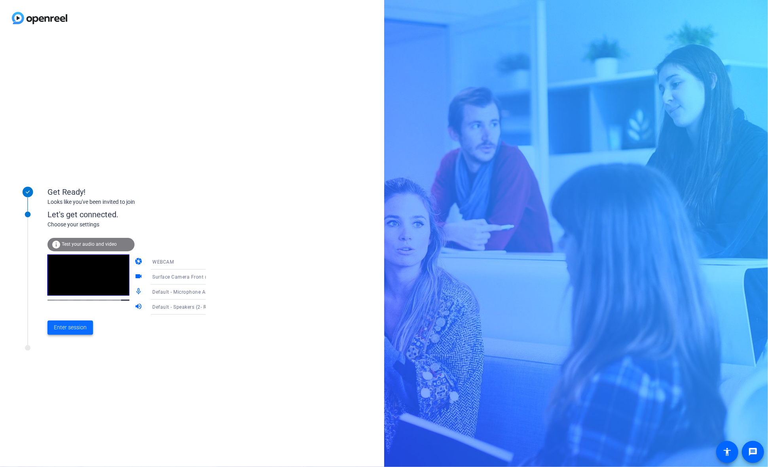  I want to click on mat-icon: videocam, so click(139, 277).